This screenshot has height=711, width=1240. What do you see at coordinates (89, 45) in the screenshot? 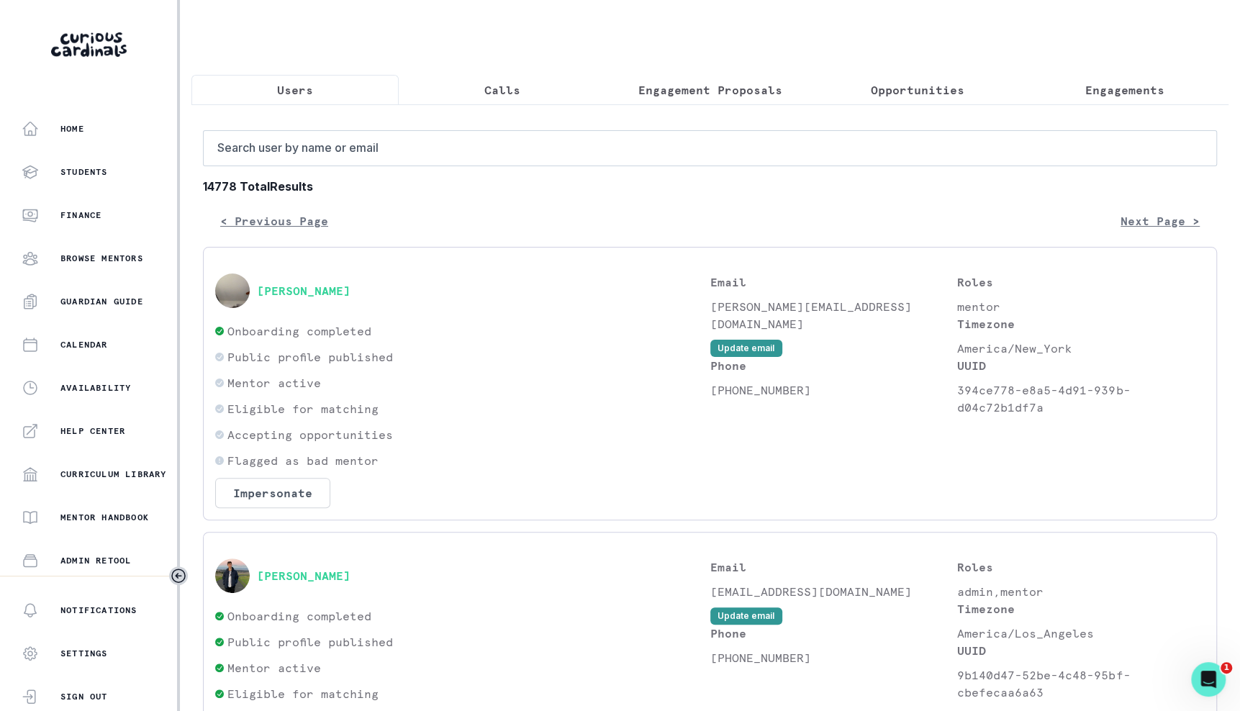
I see `img: Curious Cardinals Logo` at bounding box center [89, 45].